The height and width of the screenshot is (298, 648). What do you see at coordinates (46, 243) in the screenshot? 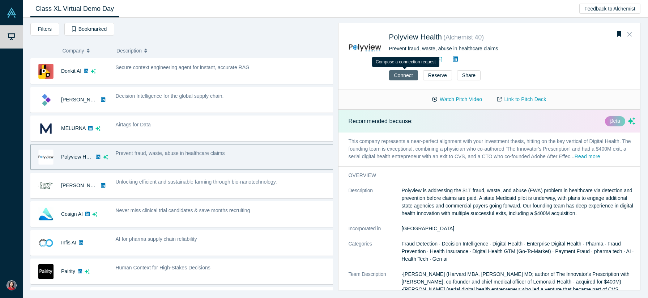
I see `img: Infis AI's Logo` at bounding box center [46, 243].